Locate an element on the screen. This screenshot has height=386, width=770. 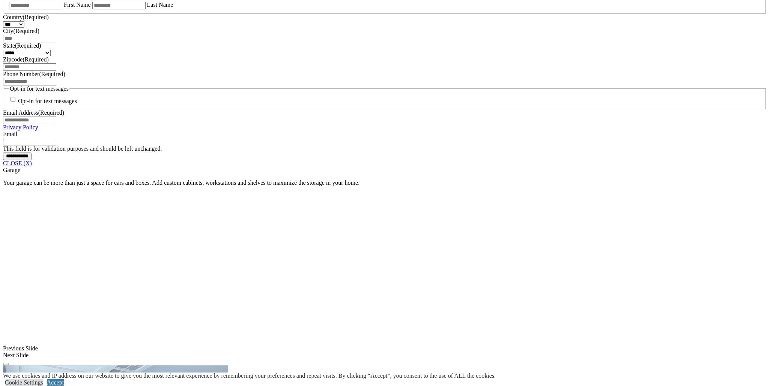
legend: Opt-in for text messages is located at coordinates (39, 89).